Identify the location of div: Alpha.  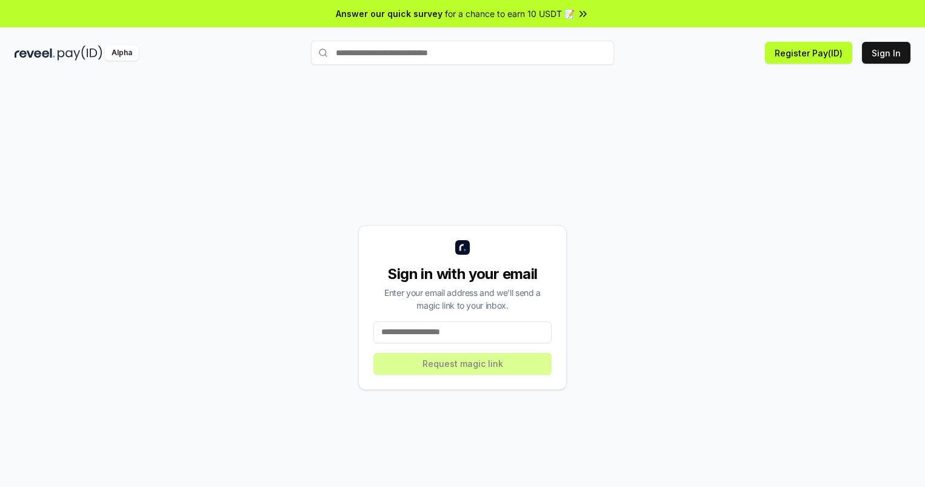
(122, 53).